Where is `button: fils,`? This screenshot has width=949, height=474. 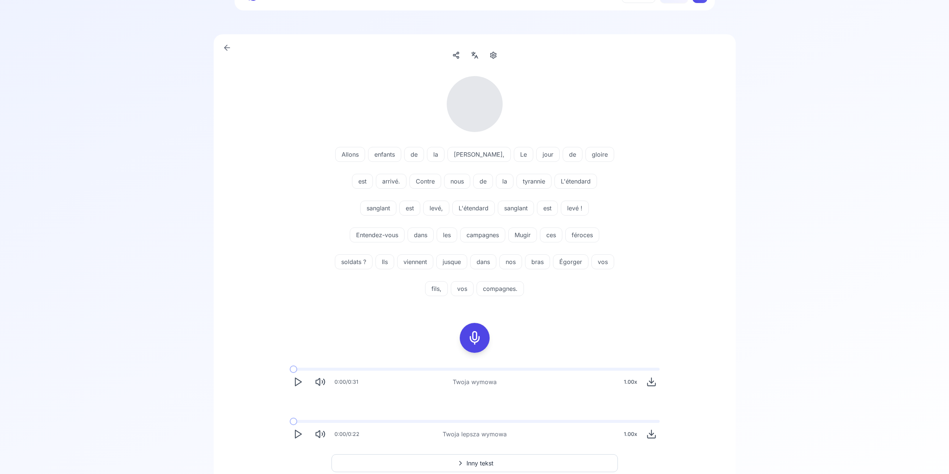 button: fils, is located at coordinates (436, 289).